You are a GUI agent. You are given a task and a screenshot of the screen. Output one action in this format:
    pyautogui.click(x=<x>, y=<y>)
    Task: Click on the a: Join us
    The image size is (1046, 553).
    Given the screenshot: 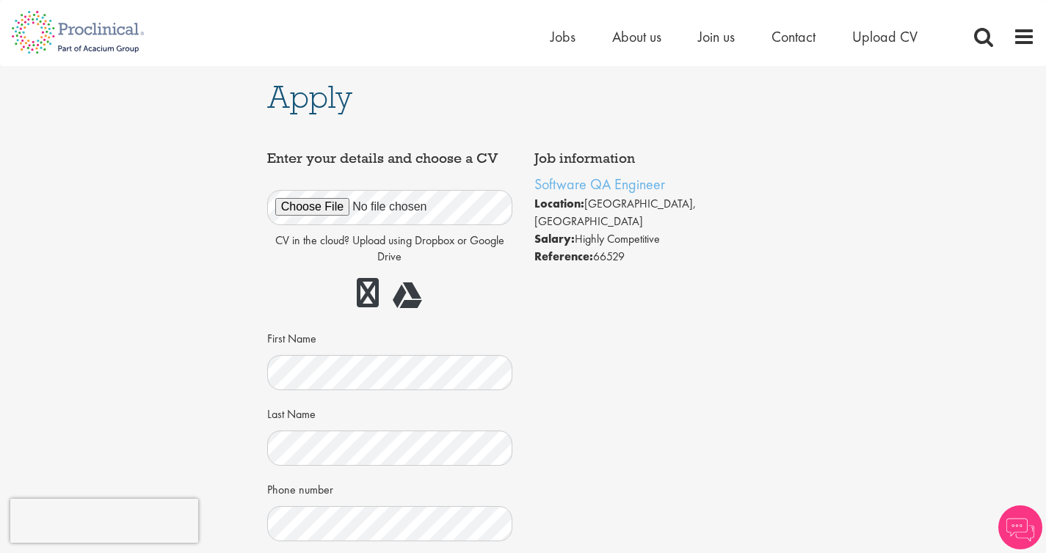 What is the action you would take?
    pyautogui.click(x=716, y=37)
    